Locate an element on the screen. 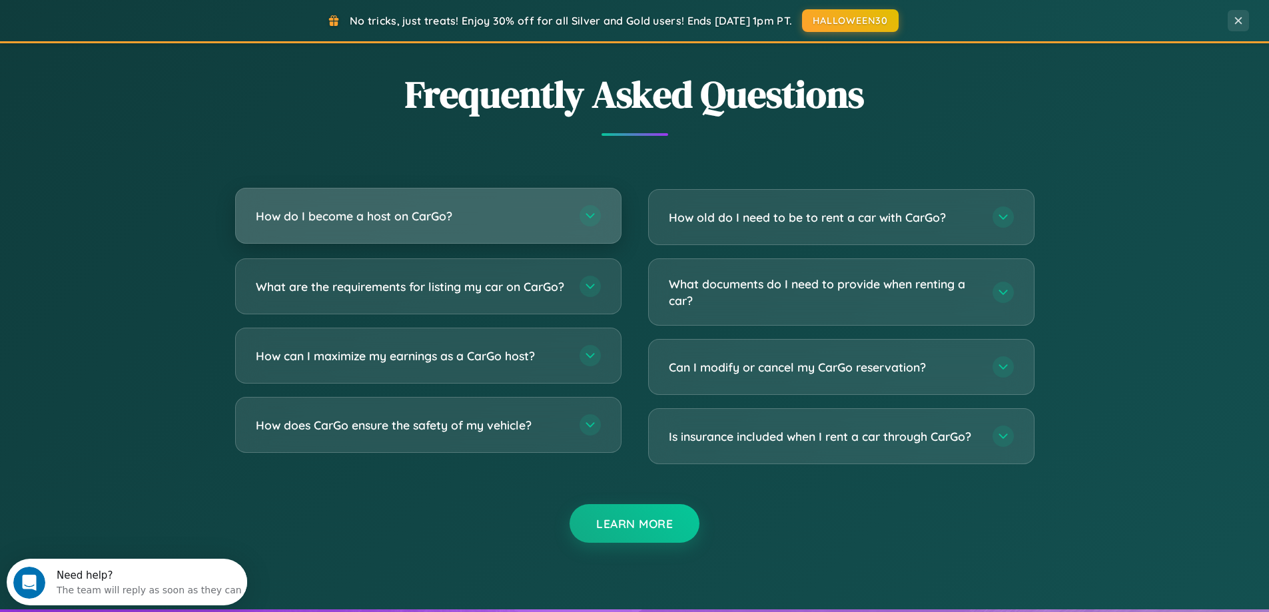 This screenshot has height=612, width=1269. h3: How do I become a host on CarGo? is located at coordinates (411, 216).